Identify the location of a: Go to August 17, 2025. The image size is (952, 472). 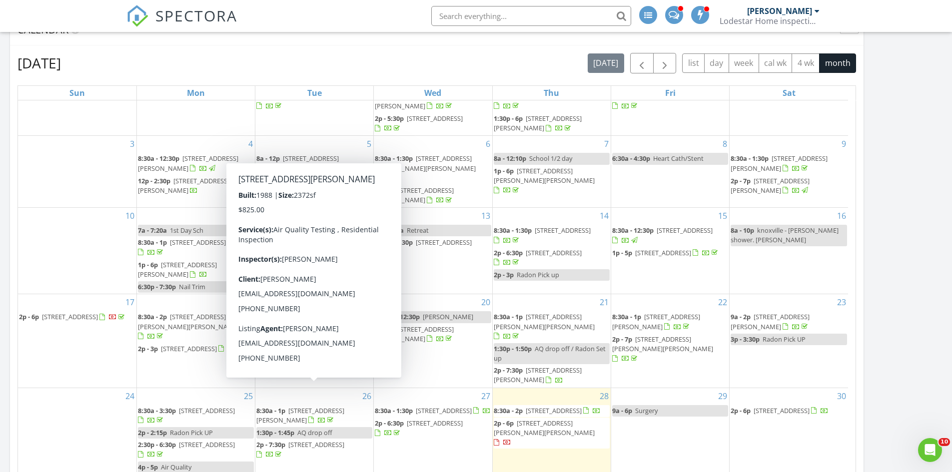
(130, 302).